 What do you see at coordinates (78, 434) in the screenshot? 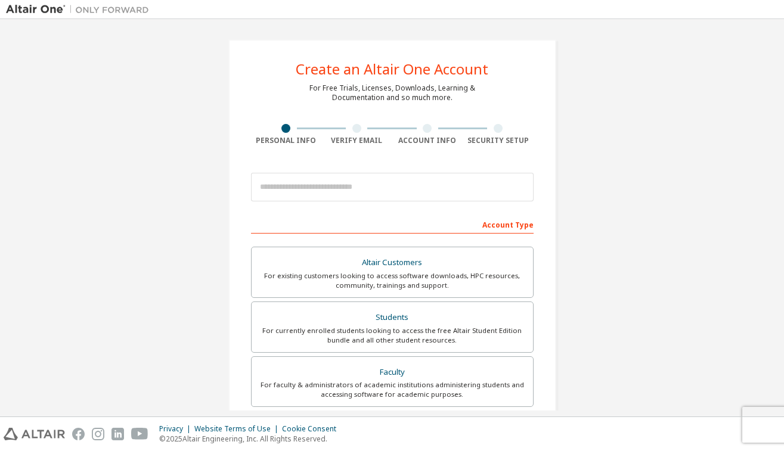
I see `img: facebook.svg` at bounding box center [78, 434].